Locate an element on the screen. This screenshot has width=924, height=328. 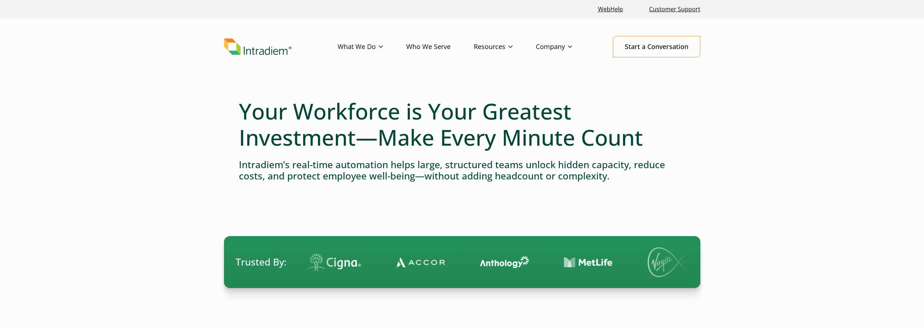
h1: Your Workforce is Your Greatest Investment—Make Every Minute Count is located at coordinates (462, 124).